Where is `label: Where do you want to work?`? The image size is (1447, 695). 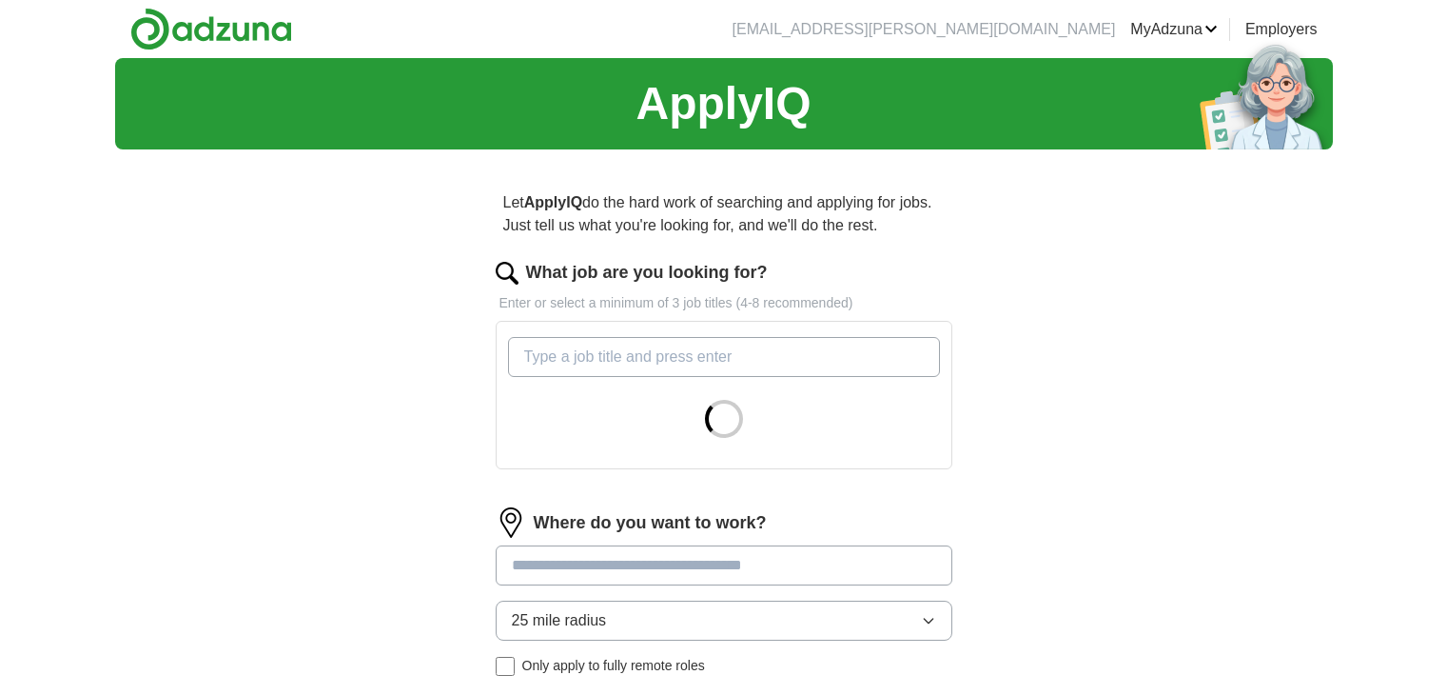 label: Where do you want to work? is located at coordinates (650, 522).